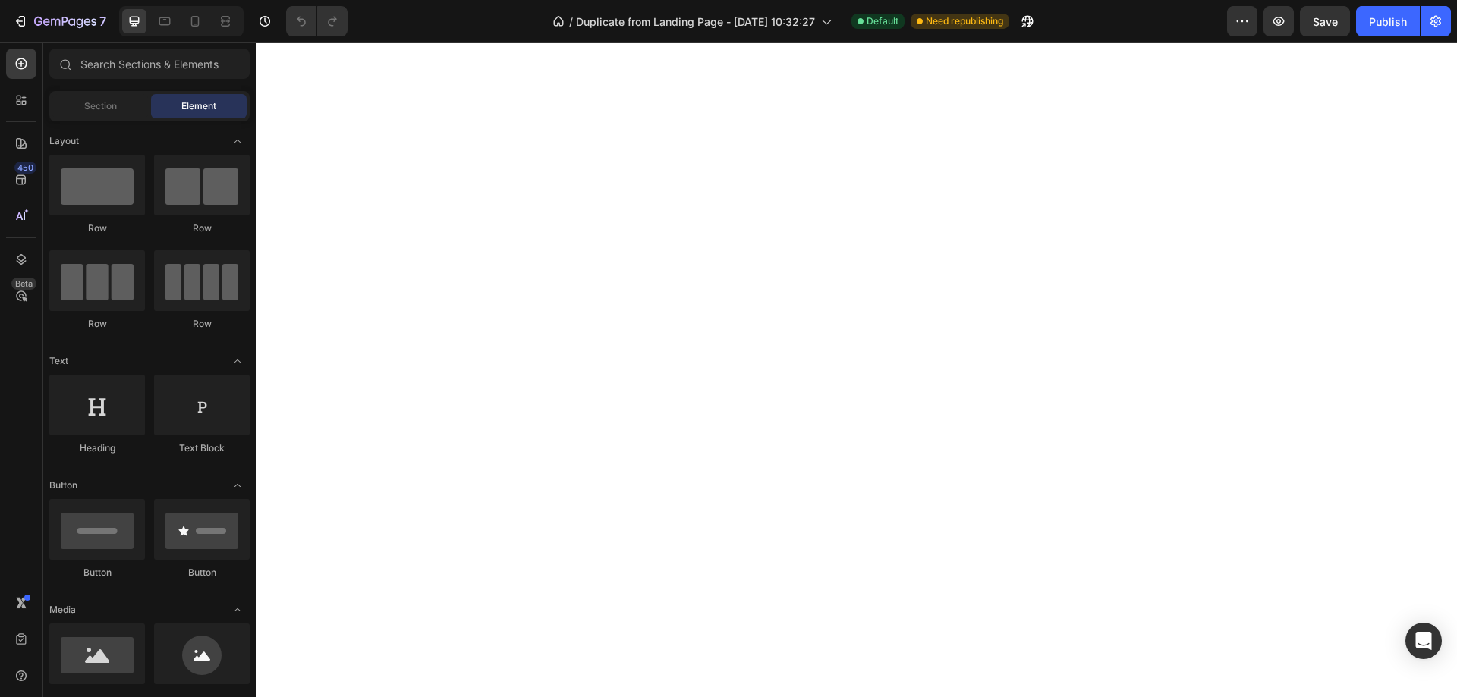  I want to click on div: Heading, so click(97, 448).